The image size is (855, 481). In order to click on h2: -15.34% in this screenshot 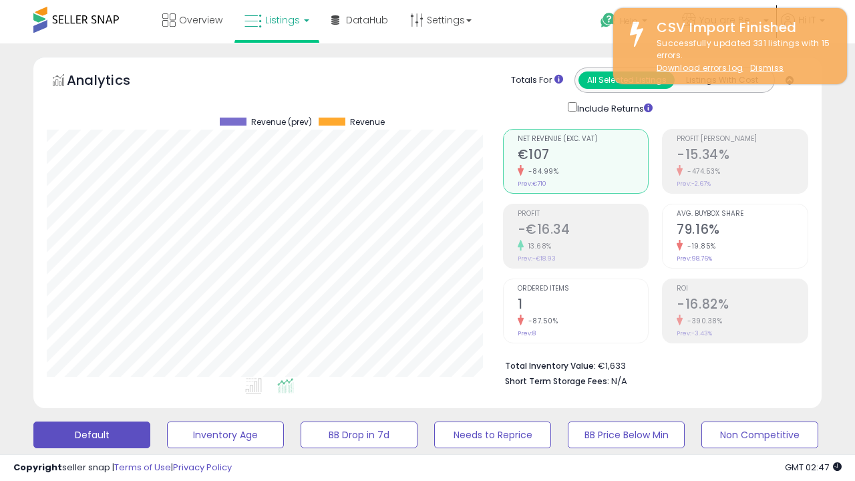, I will do `click(742, 156)`.